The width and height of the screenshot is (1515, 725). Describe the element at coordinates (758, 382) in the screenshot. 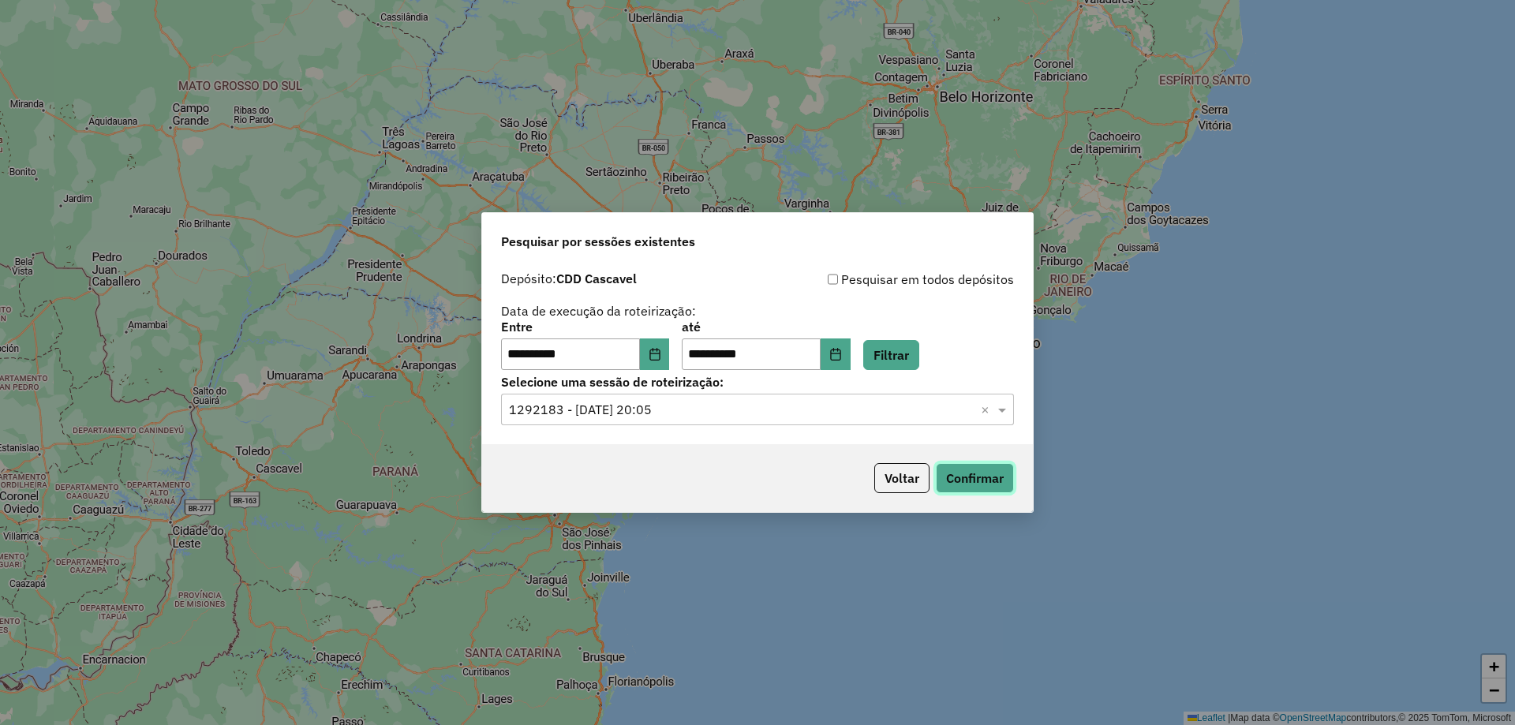

I see `label: Selecione uma sessão de roteirização:` at that location.